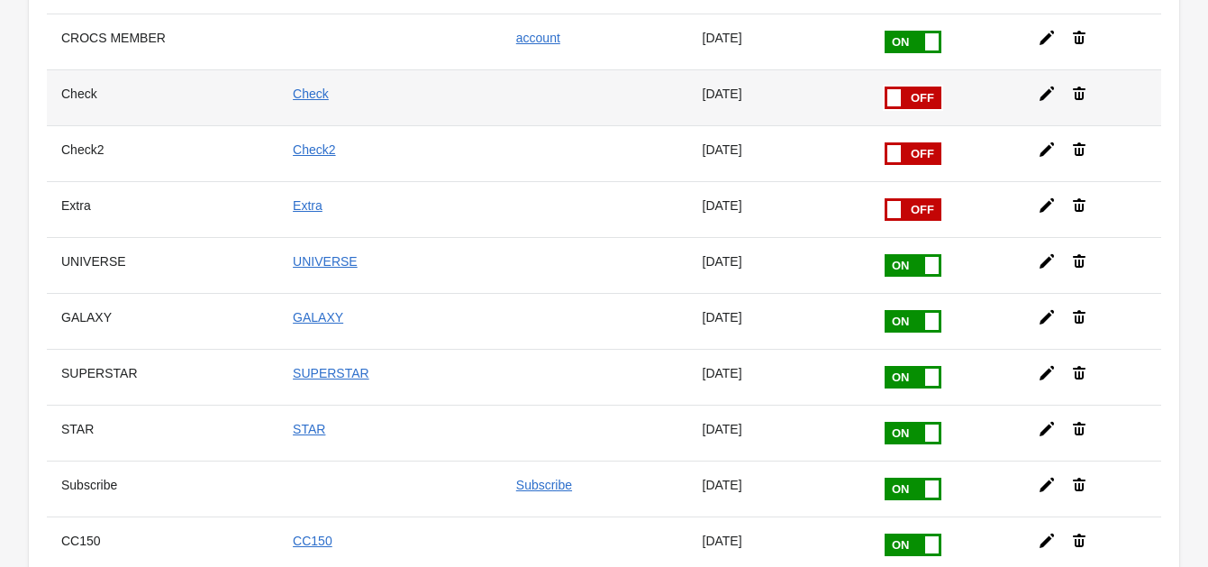  I want to click on th: Extra, so click(162, 209).